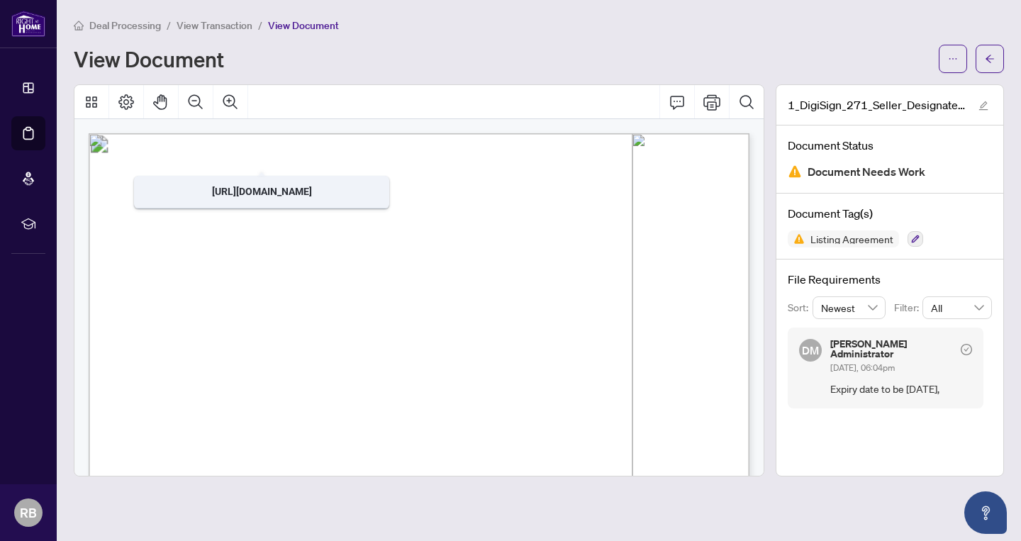 The width and height of the screenshot is (1021, 541). Describe the element at coordinates (28, 23) in the screenshot. I see `img: logo` at that location.